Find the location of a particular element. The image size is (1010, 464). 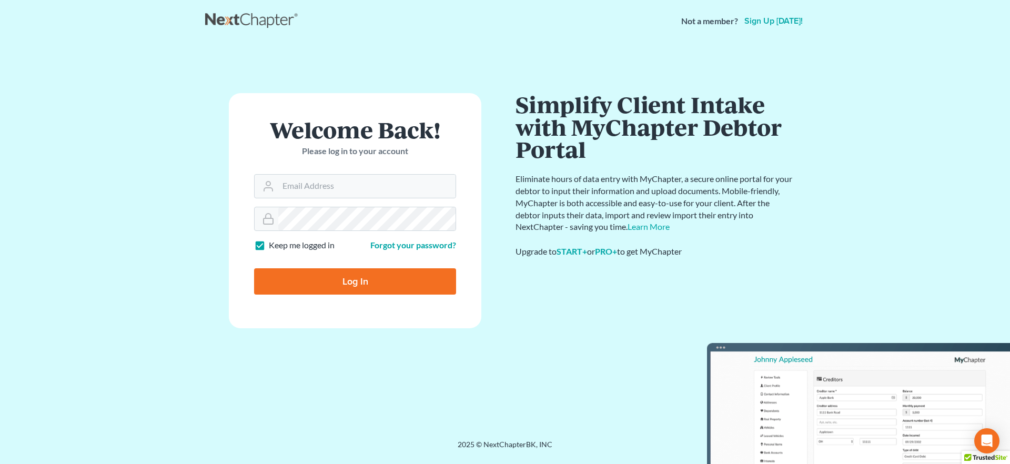

h1: Welcome Back! is located at coordinates (355, 129).